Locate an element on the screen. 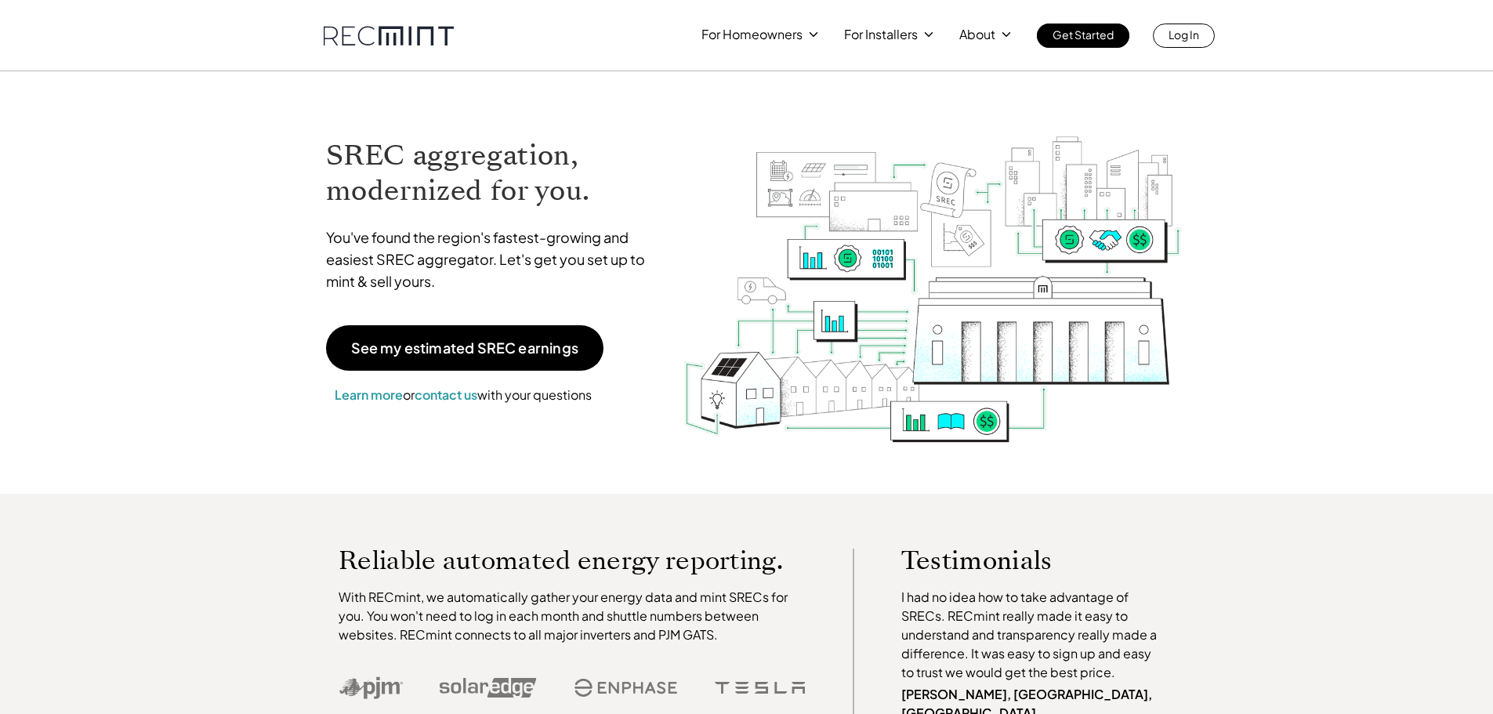 This screenshot has width=1493, height=714. span: contact us is located at coordinates (446, 394).